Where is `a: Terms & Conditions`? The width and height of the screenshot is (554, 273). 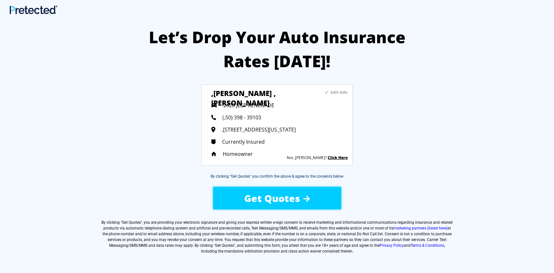 a: Terms & Conditions is located at coordinates (427, 246).